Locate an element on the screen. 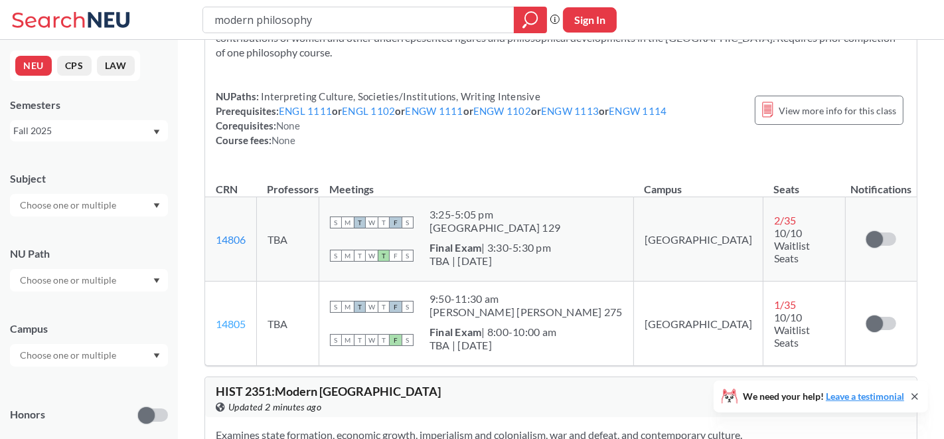 Image resolution: width=944 pixels, height=439 pixels. a: 14806 is located at coordinates (230, 239).